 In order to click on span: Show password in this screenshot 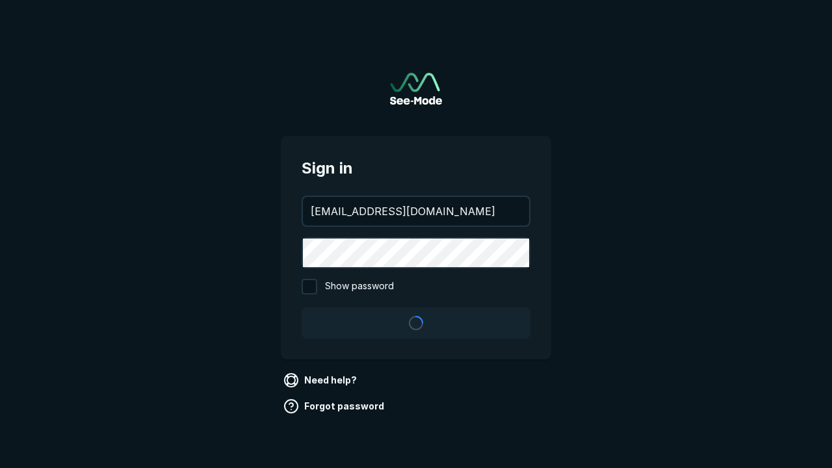, I will do `click(360, 287)`.